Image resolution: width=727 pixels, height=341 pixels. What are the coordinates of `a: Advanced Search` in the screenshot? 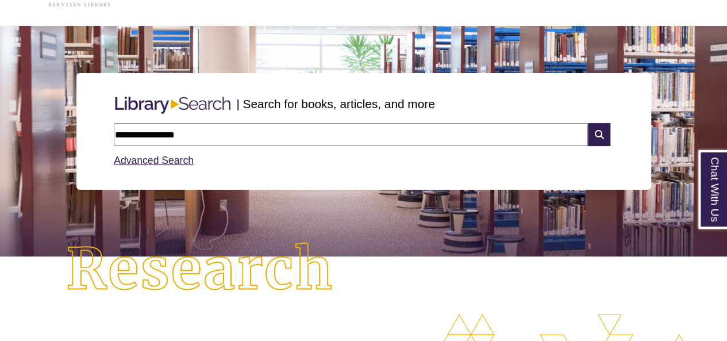 It's located at (154, 160).